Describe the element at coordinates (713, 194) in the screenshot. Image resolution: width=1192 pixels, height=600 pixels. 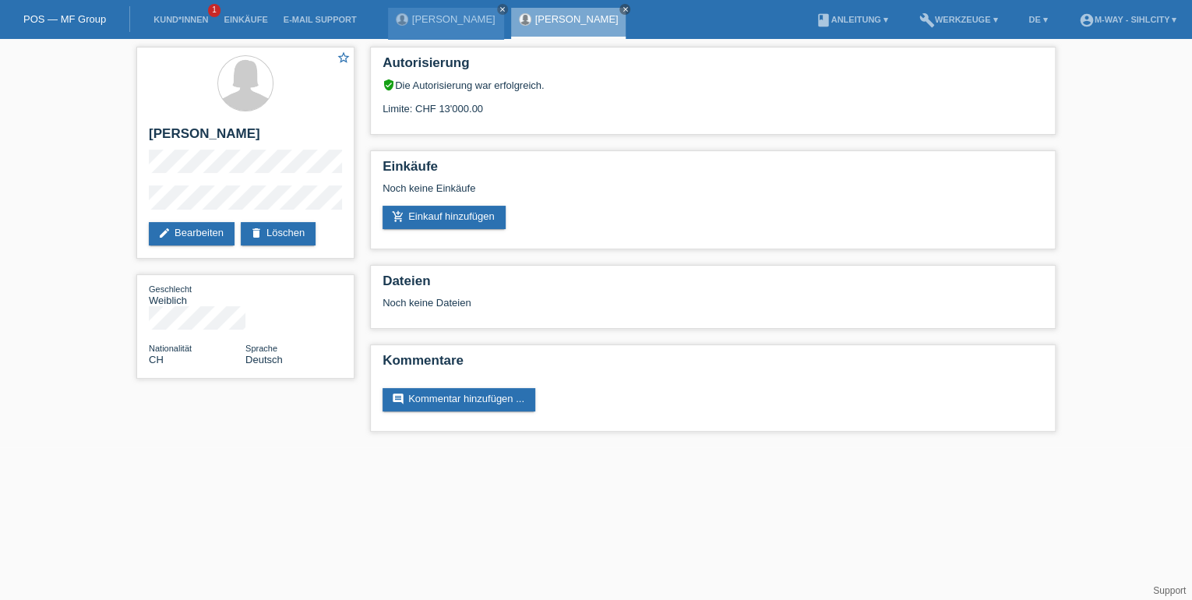
I see `div: Noch keine Einkäufe` at that location.